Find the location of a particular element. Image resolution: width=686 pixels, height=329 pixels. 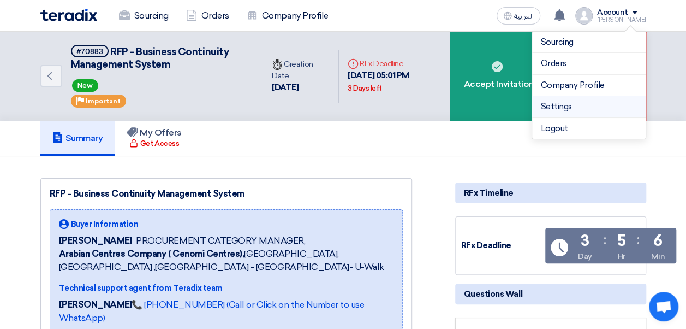

a: Summary is located at coordinates (78, 138).